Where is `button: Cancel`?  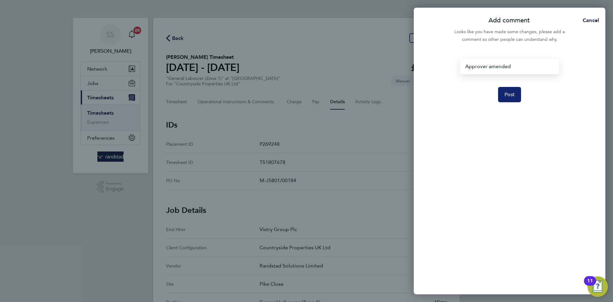 button: Cancel is located at coordinates (589, 20).